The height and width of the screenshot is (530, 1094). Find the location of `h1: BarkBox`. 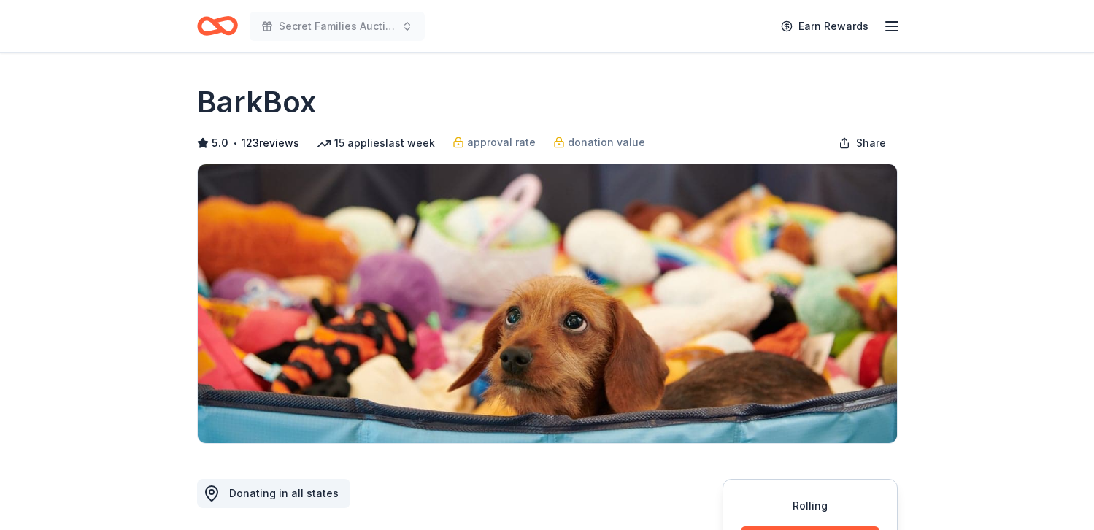

h1: BarkBox is located at coordinates (256, 102).